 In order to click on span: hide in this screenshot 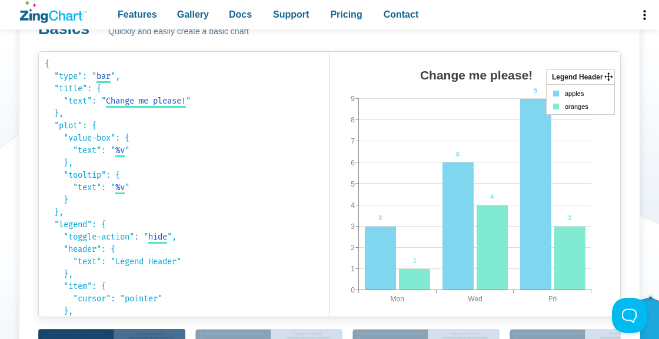, I will do `click(158, 237)`.